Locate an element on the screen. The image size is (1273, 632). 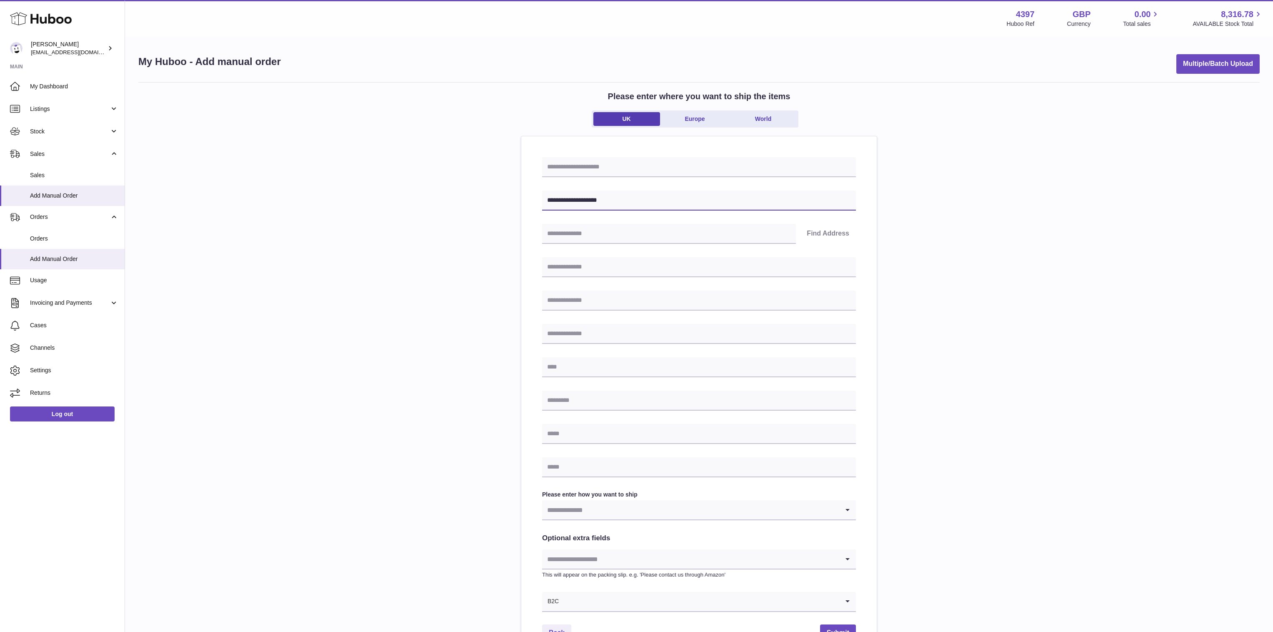
span: Returns is located at coordinates (74, 392).